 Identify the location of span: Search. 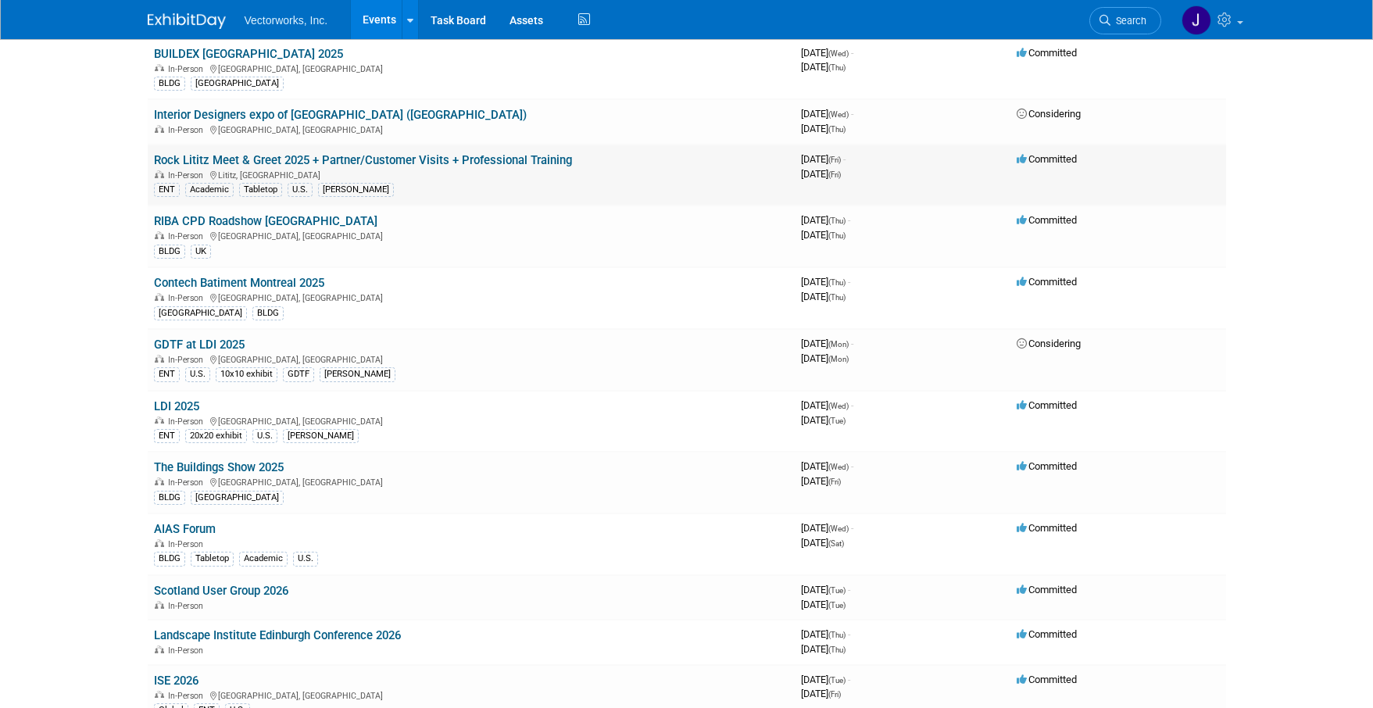
(1128, 20).